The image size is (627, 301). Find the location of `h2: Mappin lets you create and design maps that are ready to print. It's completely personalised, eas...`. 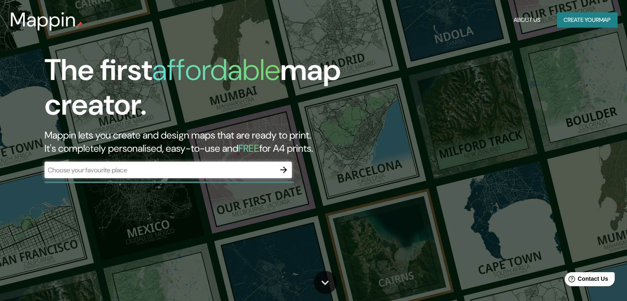

h2: Mappin lets you create and design maps that are ready to print. It's completely personalised, eas... is located at coordinates (201, 142).